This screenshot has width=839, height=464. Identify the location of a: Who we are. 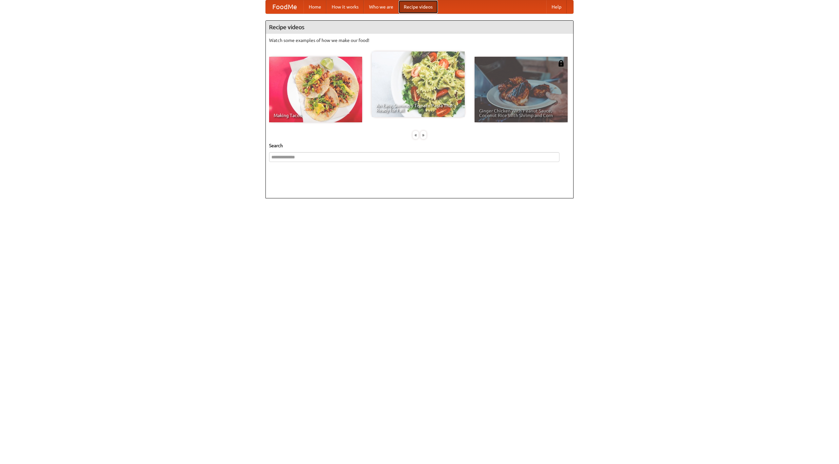
(381, 7).